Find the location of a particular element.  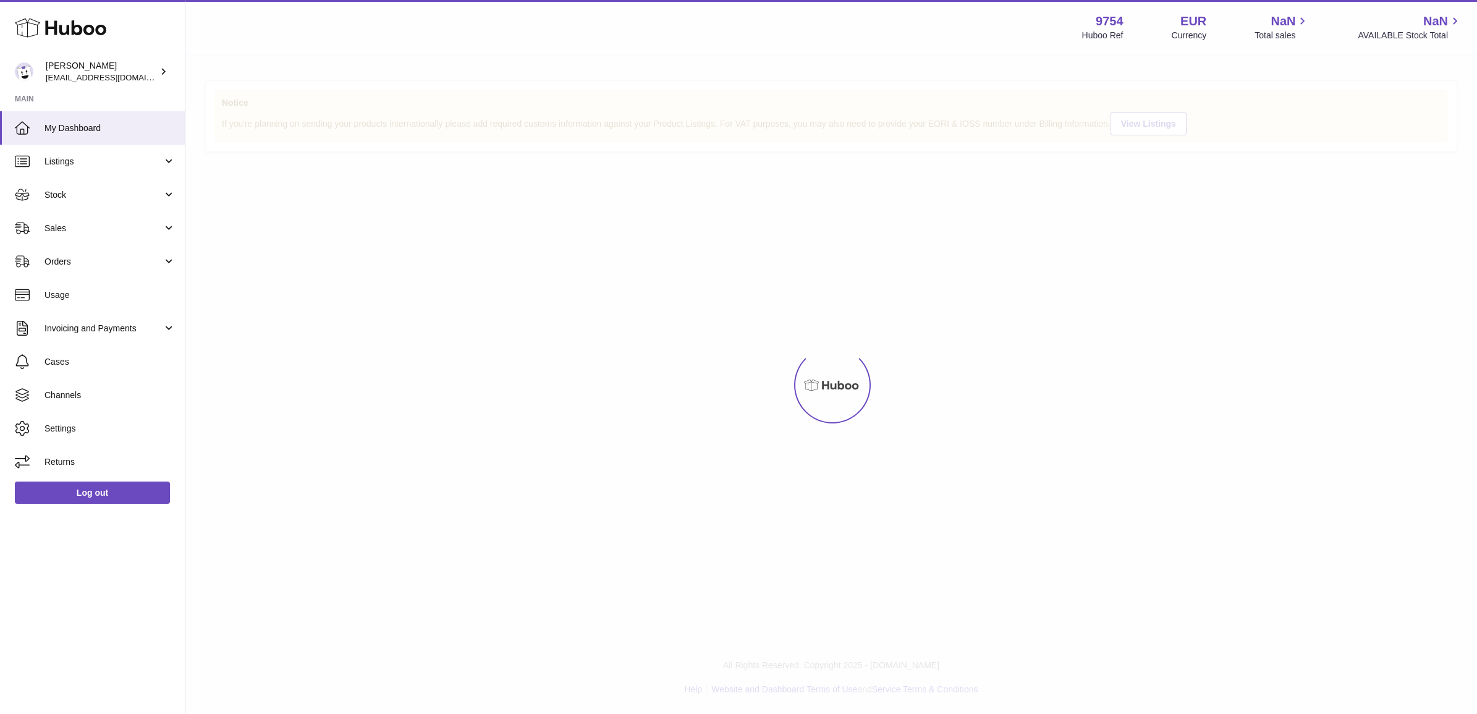

div: Huboo Ref is located at coordinates (1102, 35).